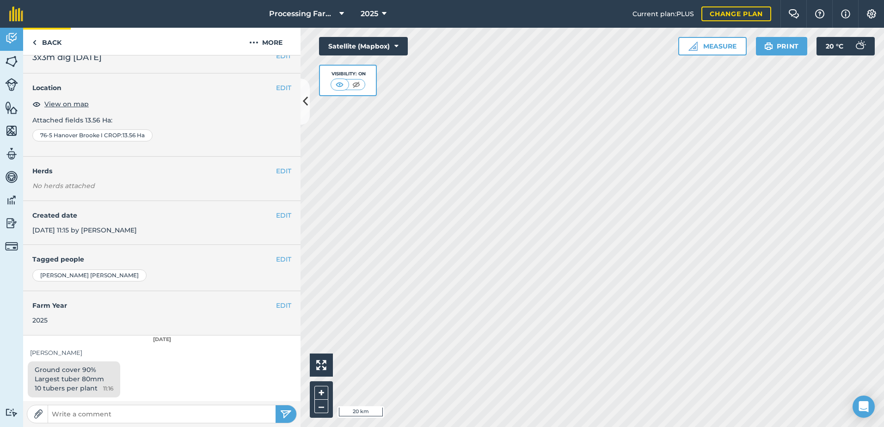 Image resolution: width=884 pixels, height=427 pixels. What do you see at coordinates (663, 14) in the screenshot?
I see `span: Current plan : PLUS` at bounding box center [663, 14].